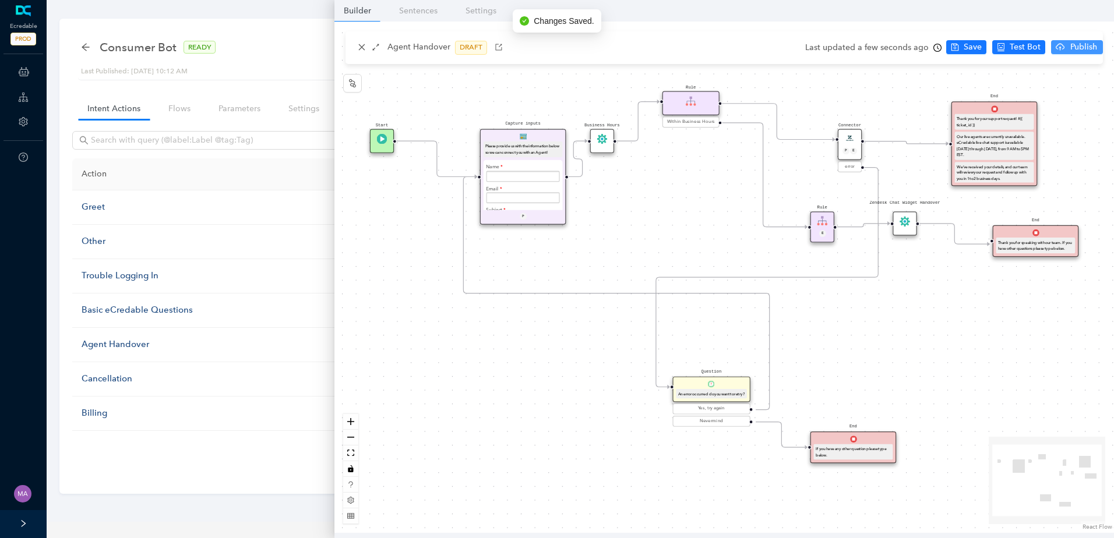  Describe the element at coordinates (906, 143) in the screenshot. I see `g: Edge from e482f140-49c1-bae9-e202-e24a98815977 to f68cb803-94d7-777c-bd66-ebef2646e5c6` at that location.